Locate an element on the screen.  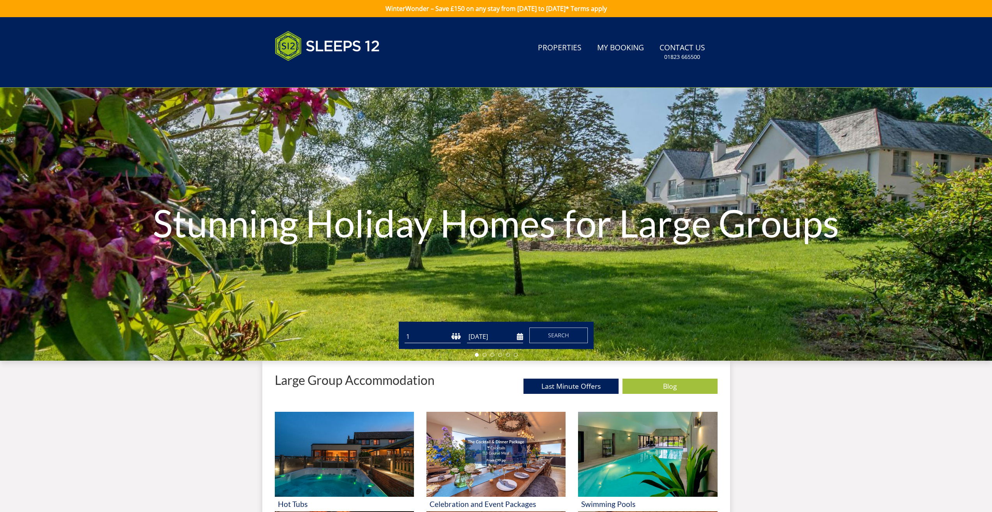
img: 'Swimming Pools' - Large Group Accommodation Holiday Ideas is located at coordinates (647, 454).